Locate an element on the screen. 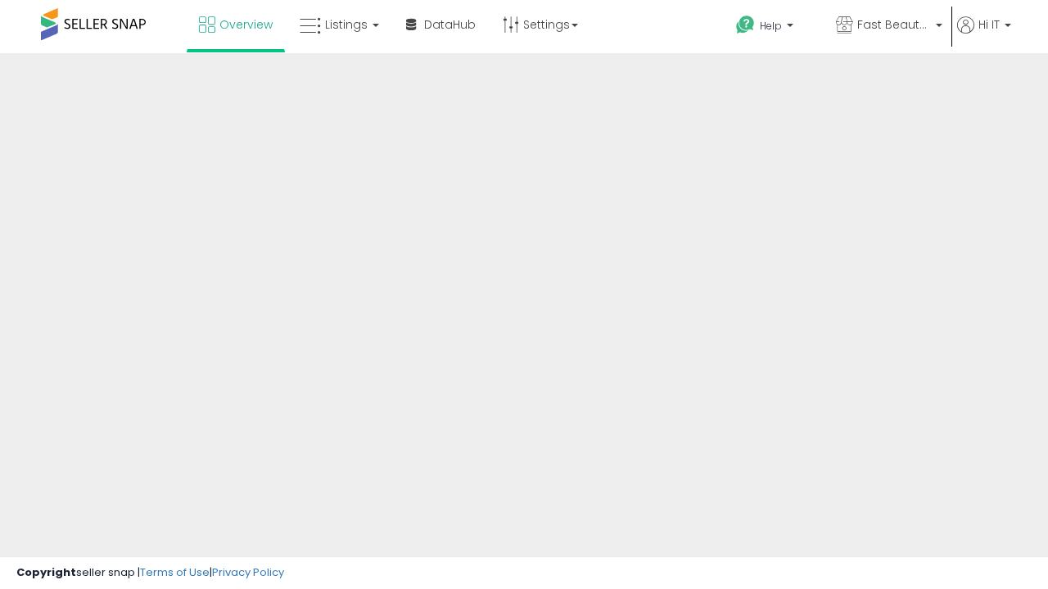 Image resolution: width=1048 pixels, height=589 pixels. span: Help is located at coordinates (770, 25).